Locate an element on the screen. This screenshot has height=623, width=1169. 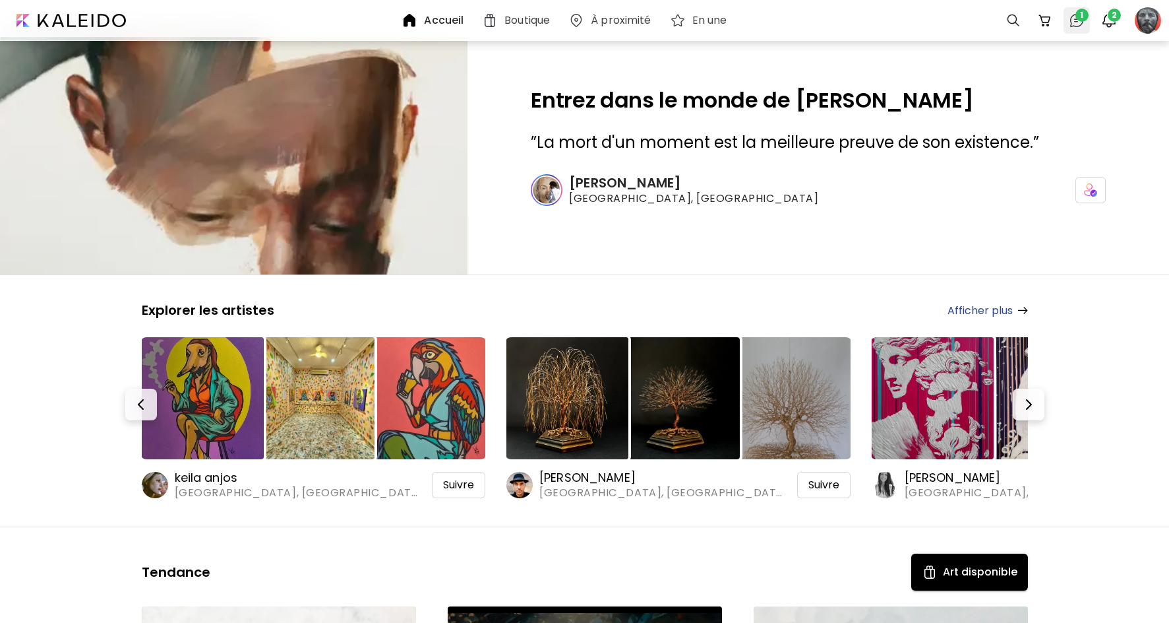
img: https://cdn.kaleido.art/CDN/Artwork/176156/Thumbnail/medium.webp?updated=781073 is located at coordinates (678, 398).